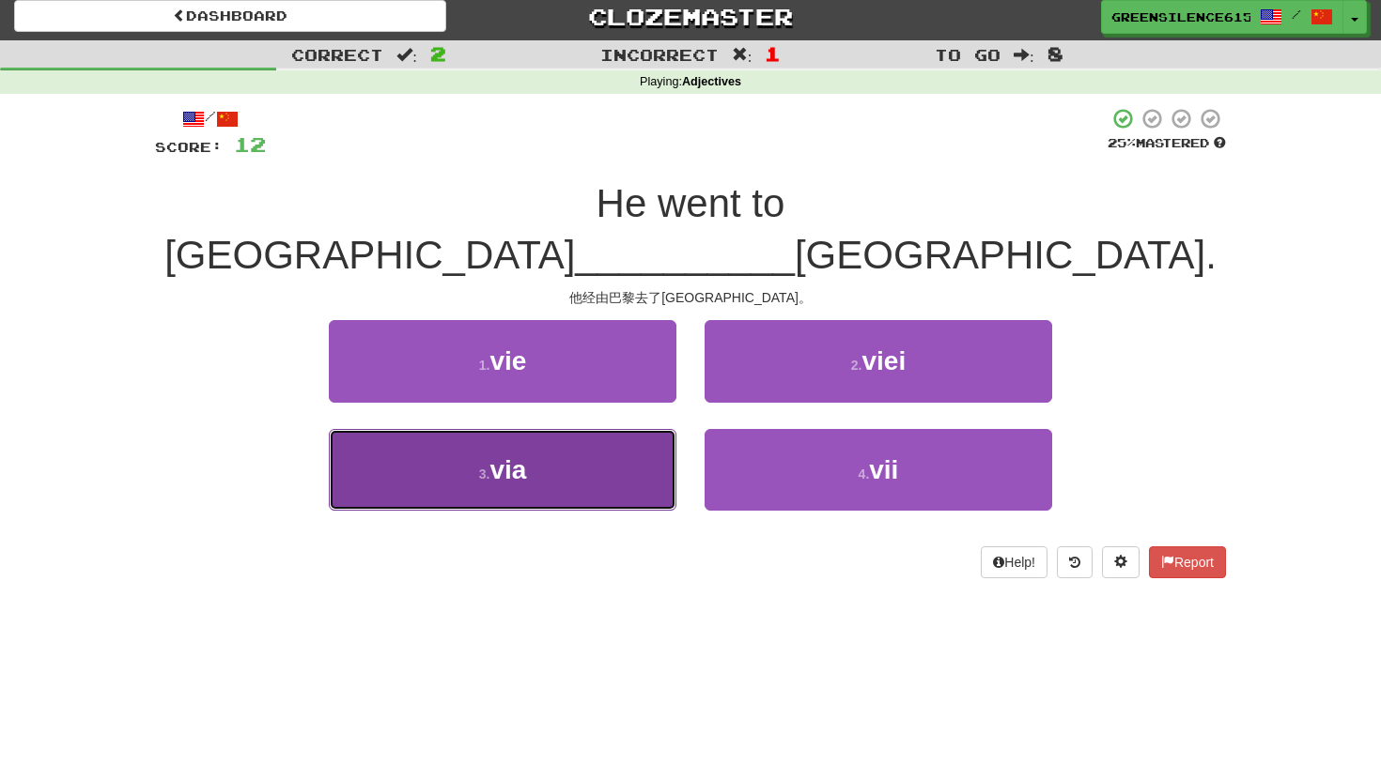 This screenshot has height=780, width=1381. Describe the element at coordinates (502, 361) in the screenshot. I see `button: 1.vie` at that location.